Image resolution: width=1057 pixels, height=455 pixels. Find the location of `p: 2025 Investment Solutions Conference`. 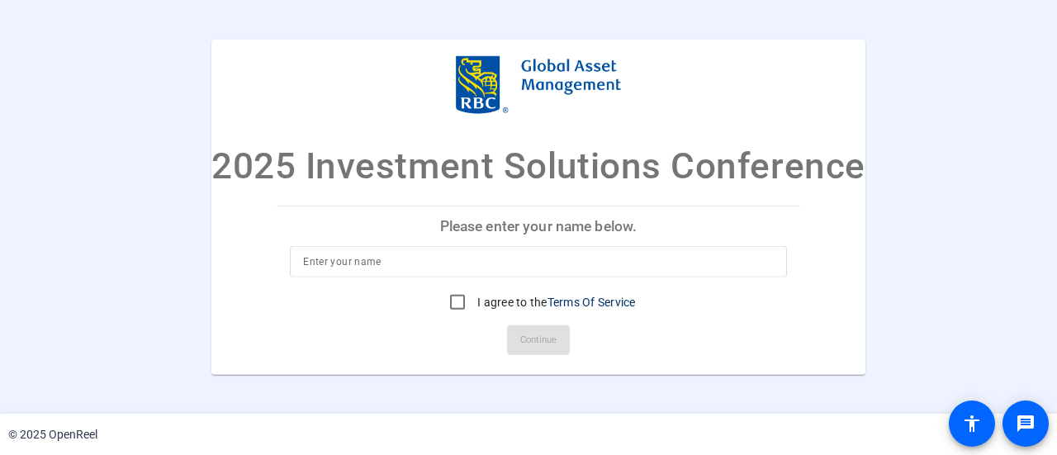

p: 2025 Investment Solutions Conference is located at coordinates (538, 165).